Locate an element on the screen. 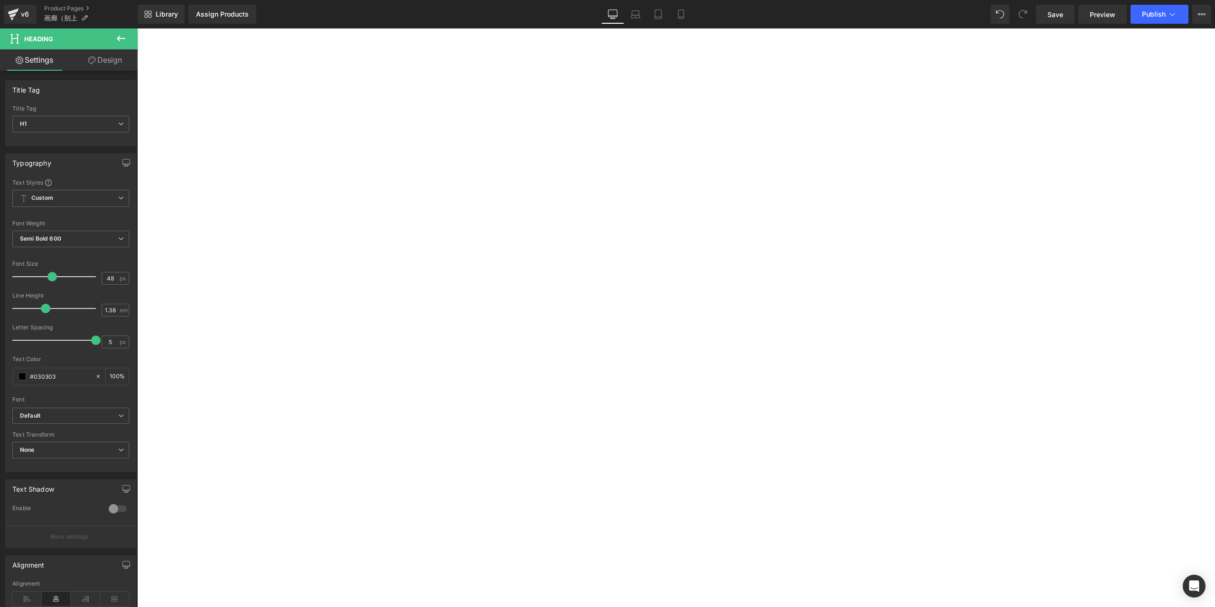 The height and width of the screenshot is (607, 1215). b: Semi Bold 600 is located at coordinates (40, 238).